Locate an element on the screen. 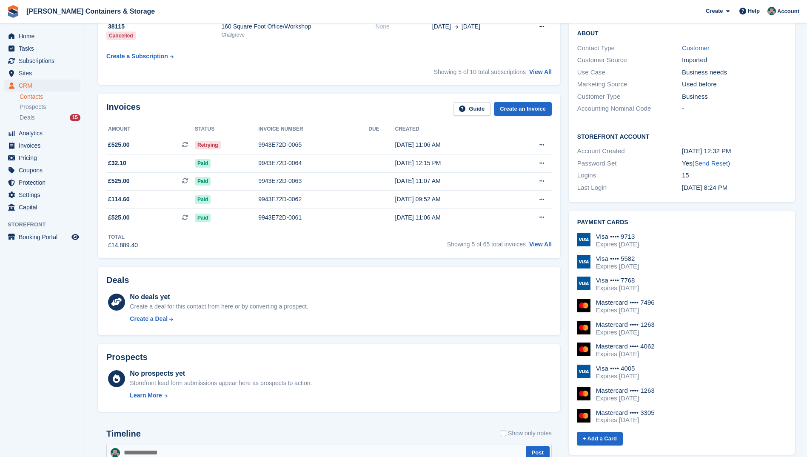 The width and height of the screenshot is (807, 457). span: Deals is located at coordinates (27, 117).